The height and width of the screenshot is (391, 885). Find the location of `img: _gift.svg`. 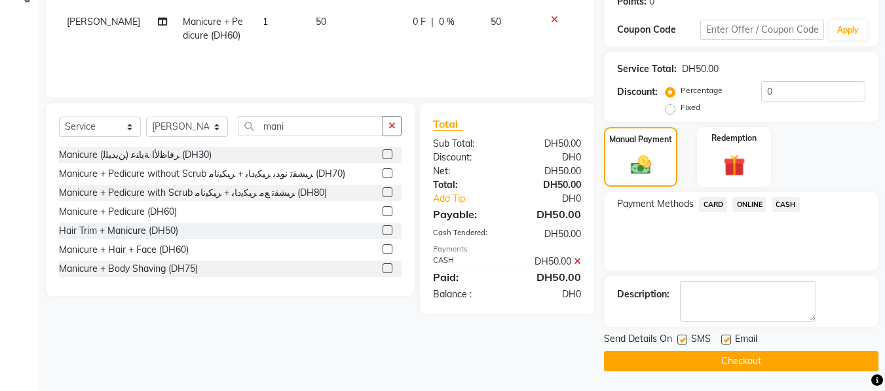

img: _gift.svg is located at coordinates (734, 165).